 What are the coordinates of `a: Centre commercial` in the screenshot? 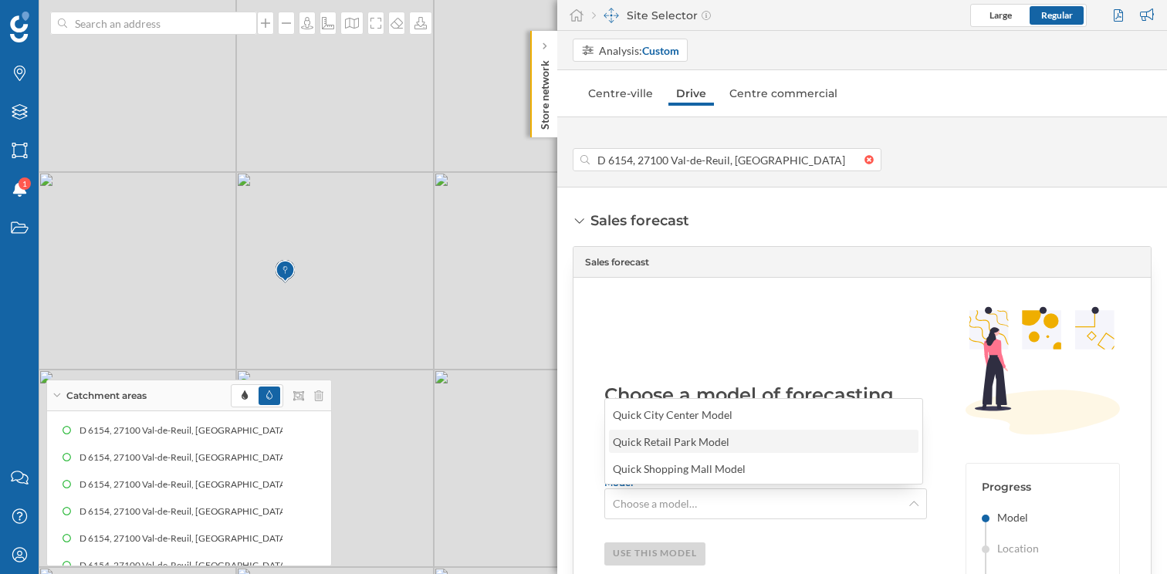 It's located at (784, 93).